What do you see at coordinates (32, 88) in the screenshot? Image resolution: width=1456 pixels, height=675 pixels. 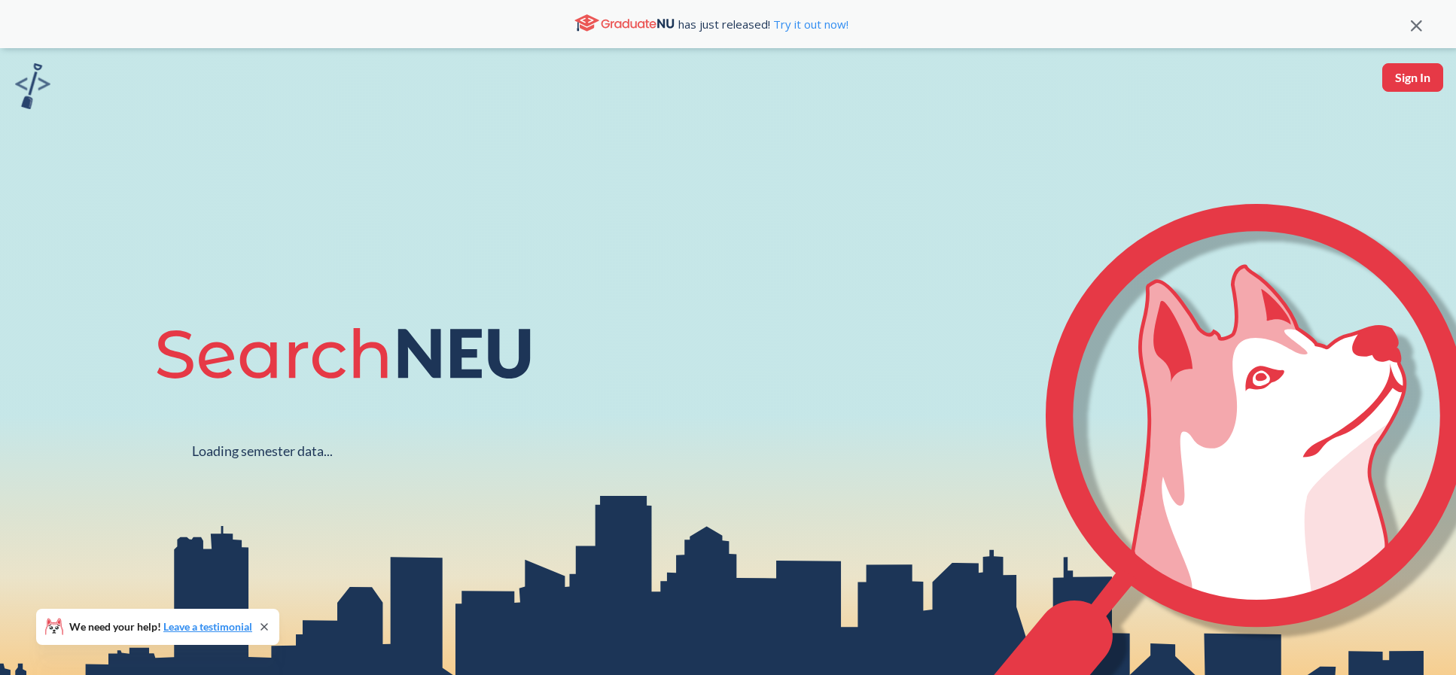 I see `a: sandbox logo` at bounding box center [32, 88].